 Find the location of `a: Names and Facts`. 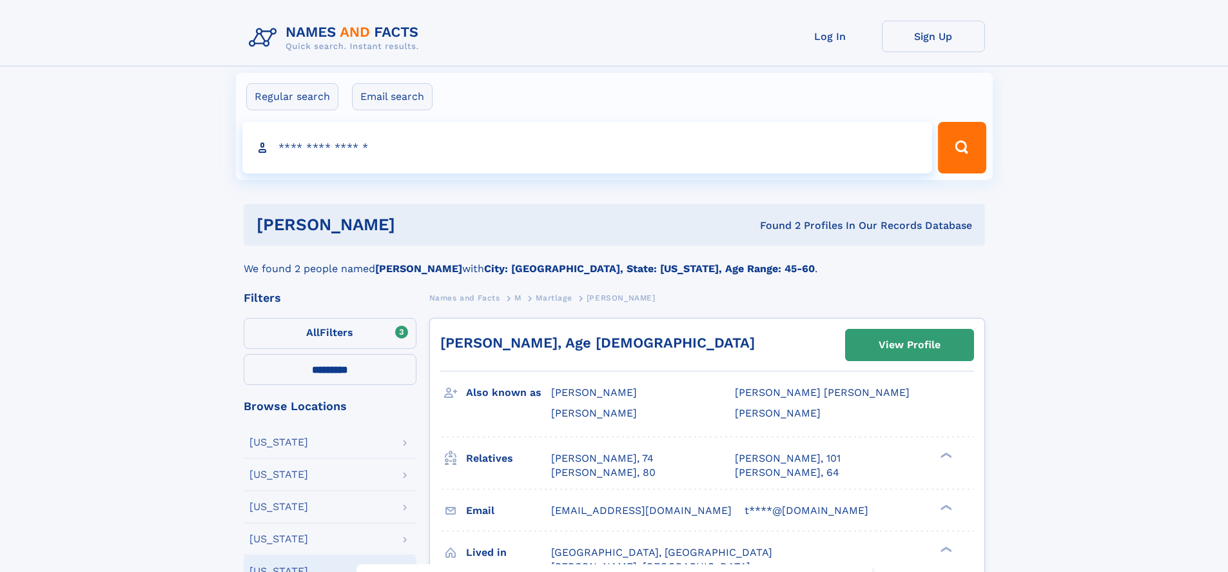

a: Names and Facts is located at coordinates (465, 297).